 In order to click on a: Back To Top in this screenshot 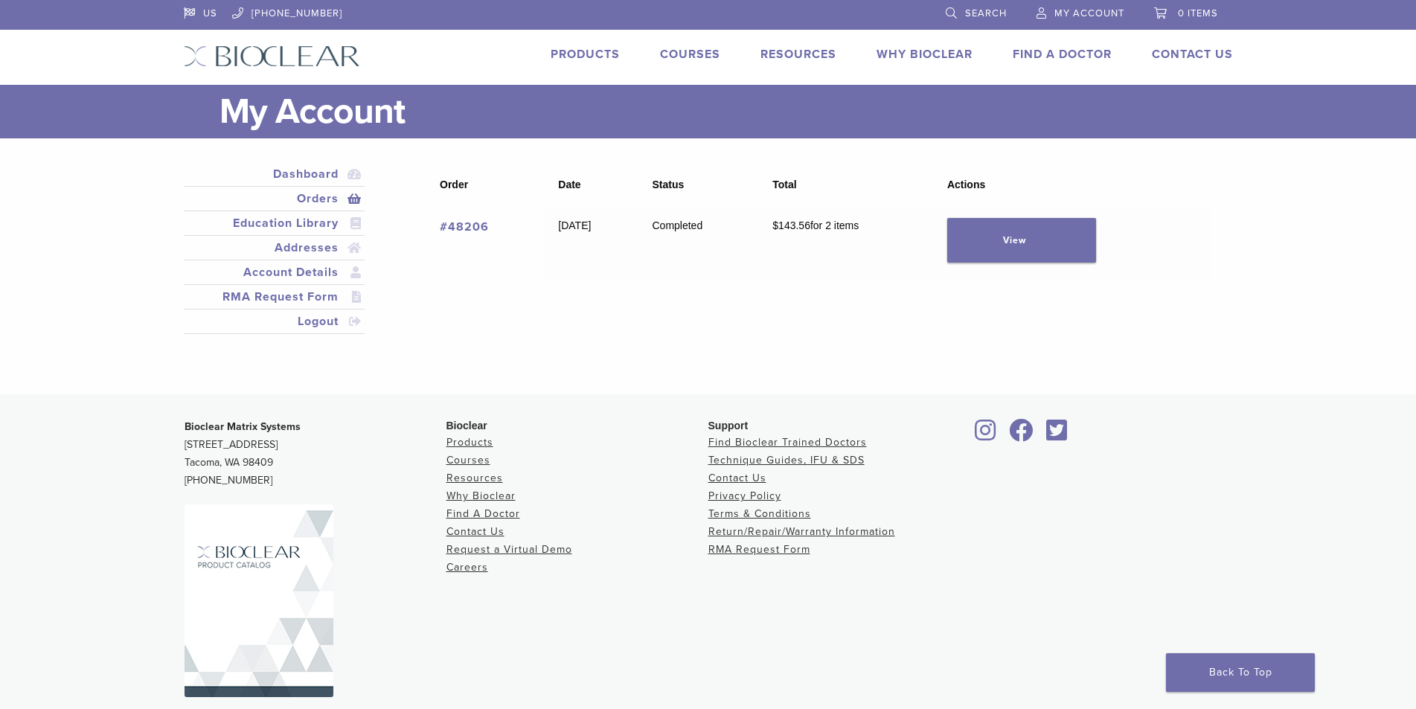, I will do `click(1241, 673)`.